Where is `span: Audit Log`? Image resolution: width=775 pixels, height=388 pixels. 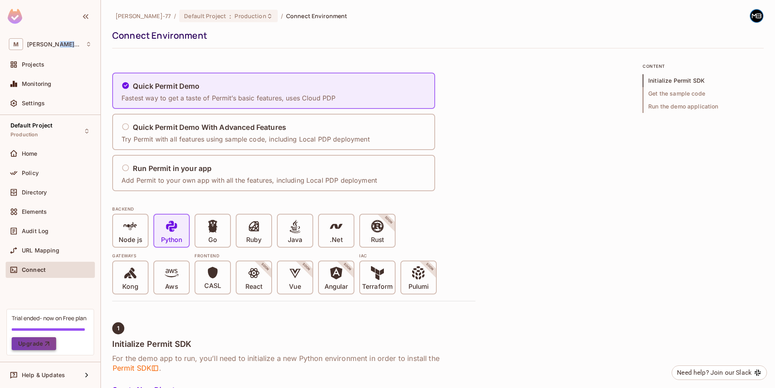 span: Audit Log is located at coordinates (35, 231).